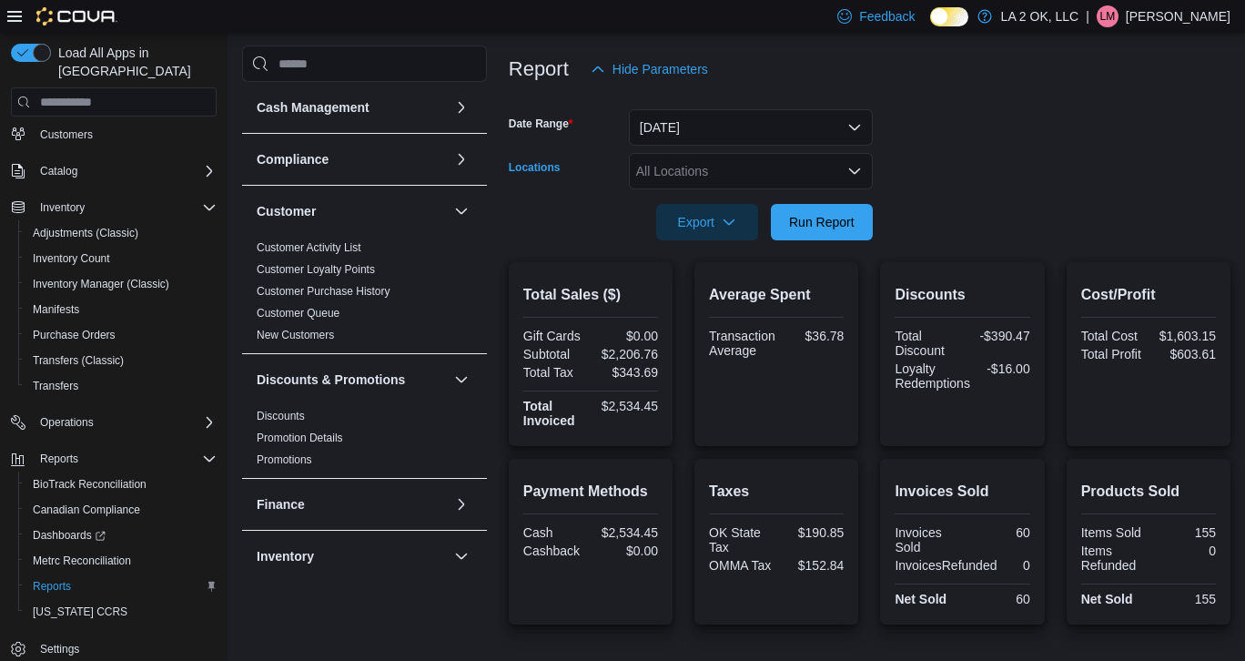 Image resolution: width=1245 pixels, height=661 pixels. Describe the element at coordinates (86, 233) in the screenshot. I see `a: Adjustments (Classic)` at that location.